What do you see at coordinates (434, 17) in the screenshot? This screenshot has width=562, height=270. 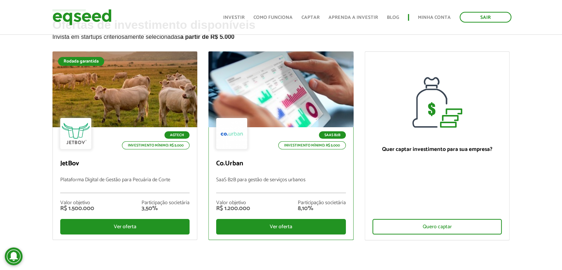 I see `a: Minha conta` at bounding box center [434, 17].